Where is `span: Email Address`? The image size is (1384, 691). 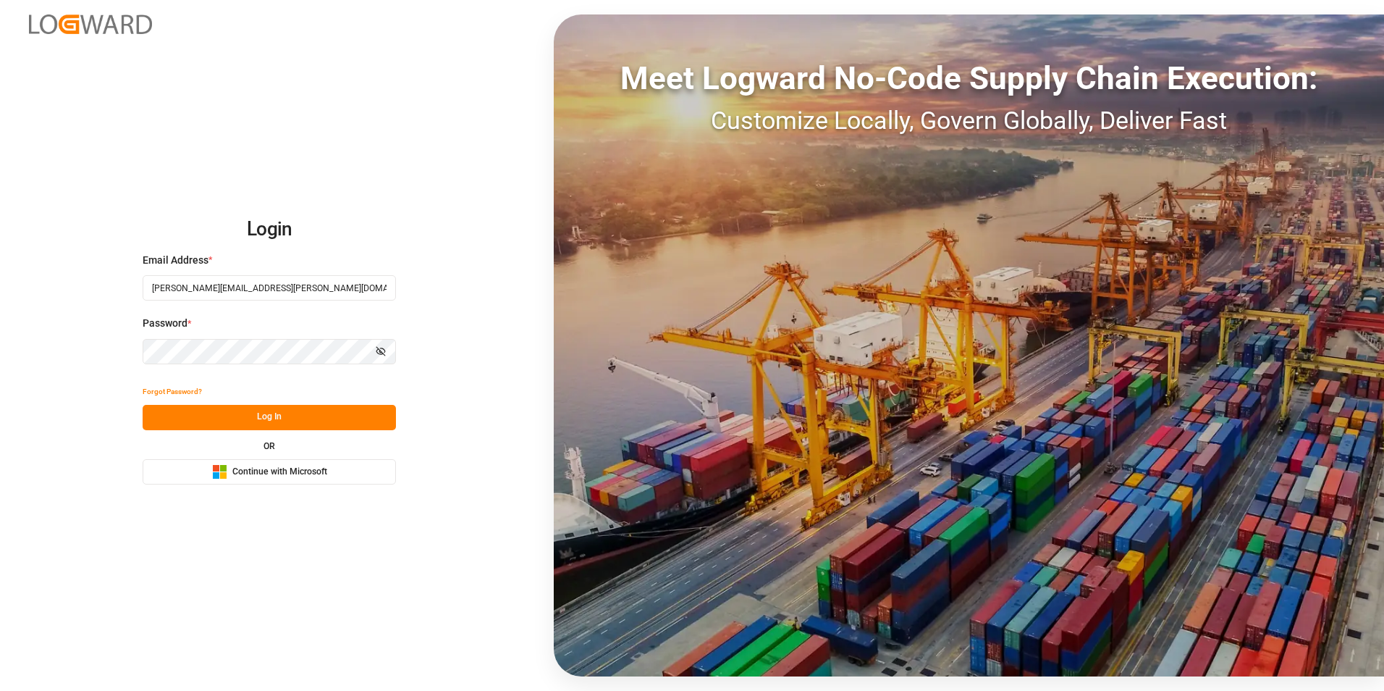
span: Email Address is located at coordinates (175, 260).